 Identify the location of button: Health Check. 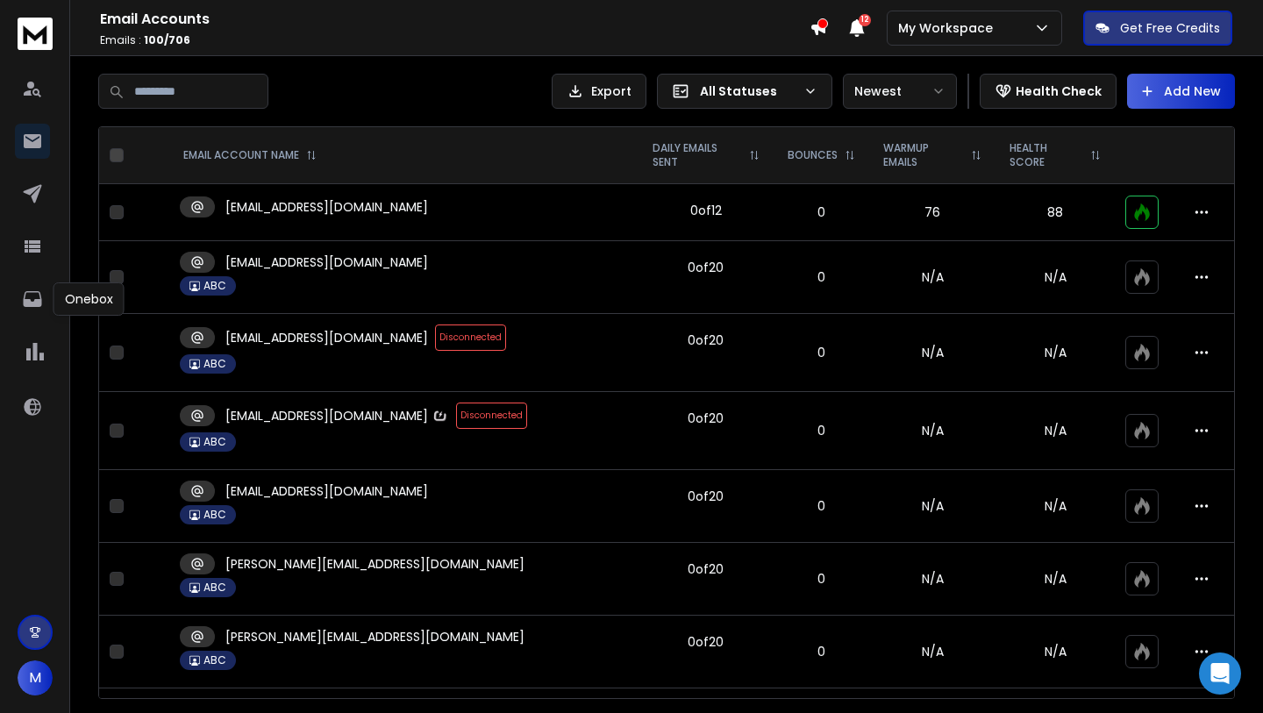
(1048, 91).